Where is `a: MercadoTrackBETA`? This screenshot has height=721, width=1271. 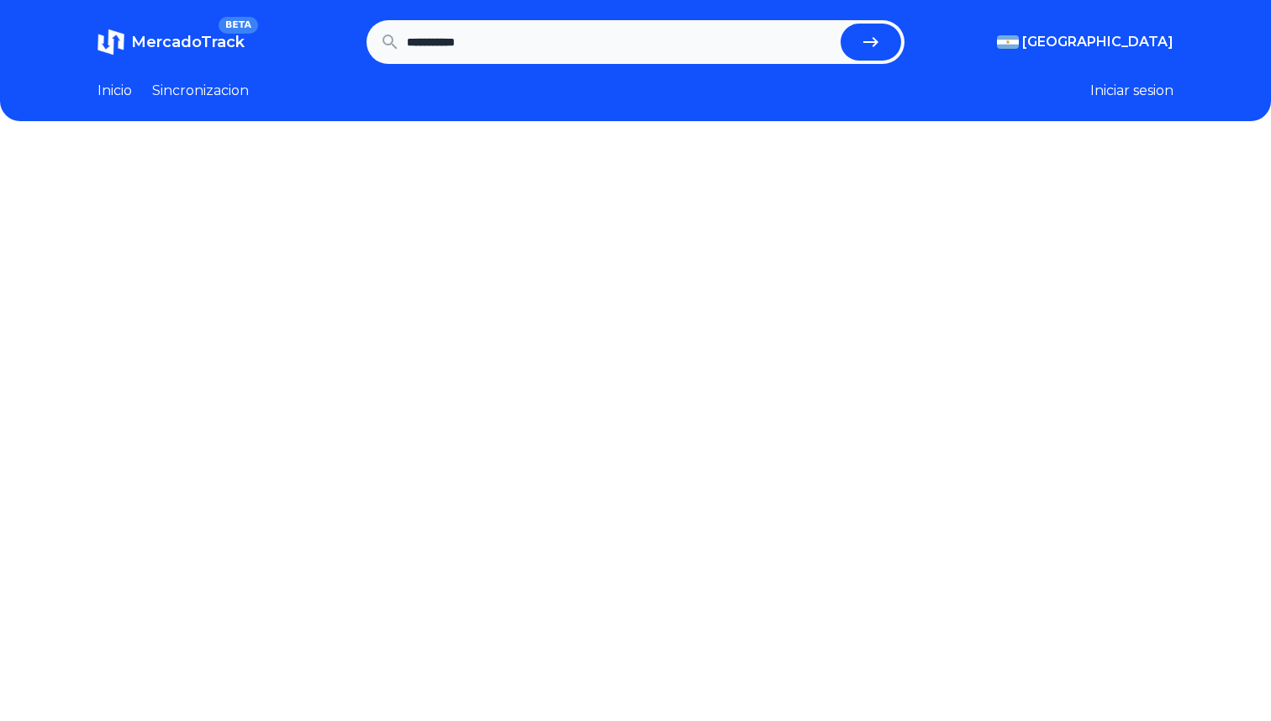
a: MercadoTrackBETA is located at coordinates (171, 42).